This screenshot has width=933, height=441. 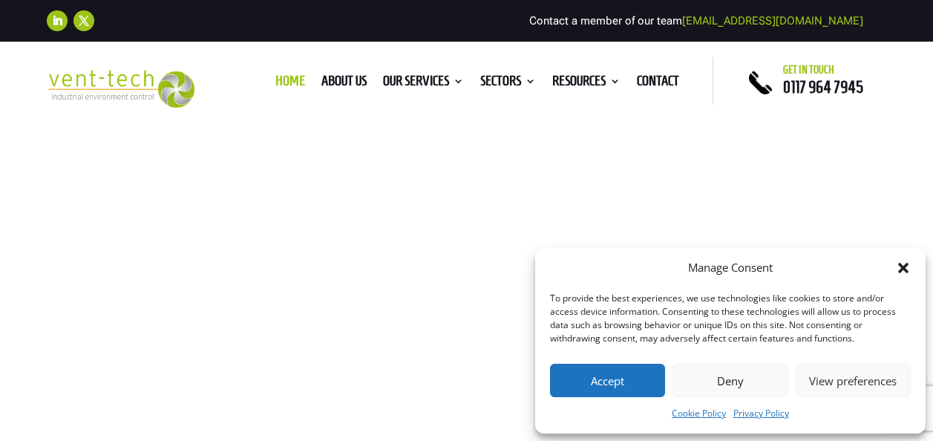 I want to click on button: View preferences, so click(x=853, y=380).